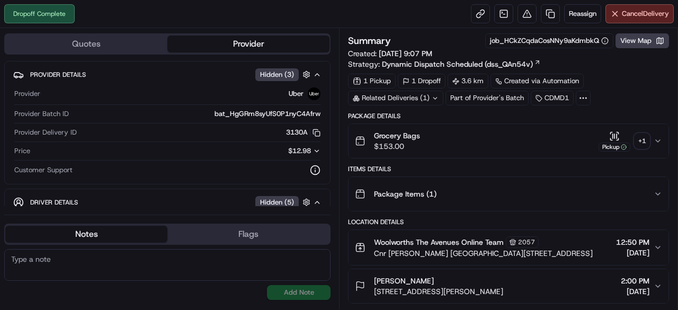 This screenshot has height=310, width=678. Describe the element at coordinates (614, 147) in the screenshot. I see `div: Pickup` at that location.